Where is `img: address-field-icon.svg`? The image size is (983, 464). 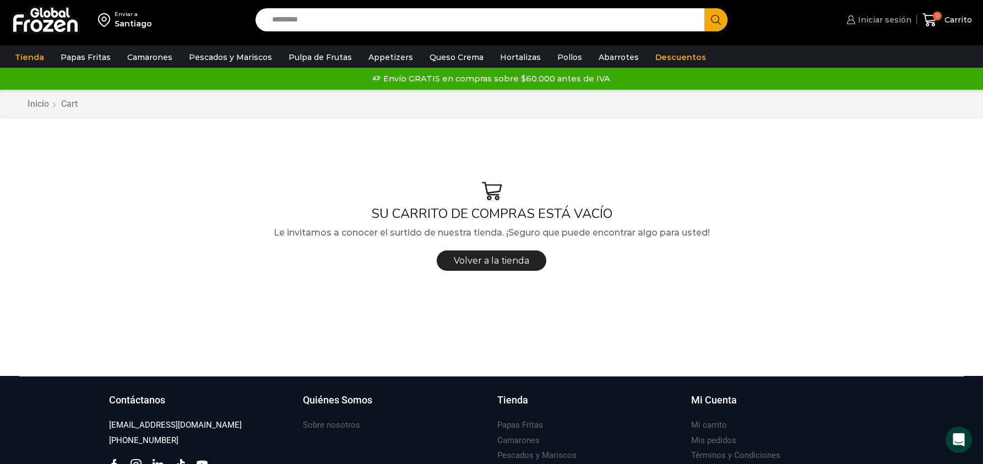
img: address-field-icon.svg is located at coordinates (106, 20).